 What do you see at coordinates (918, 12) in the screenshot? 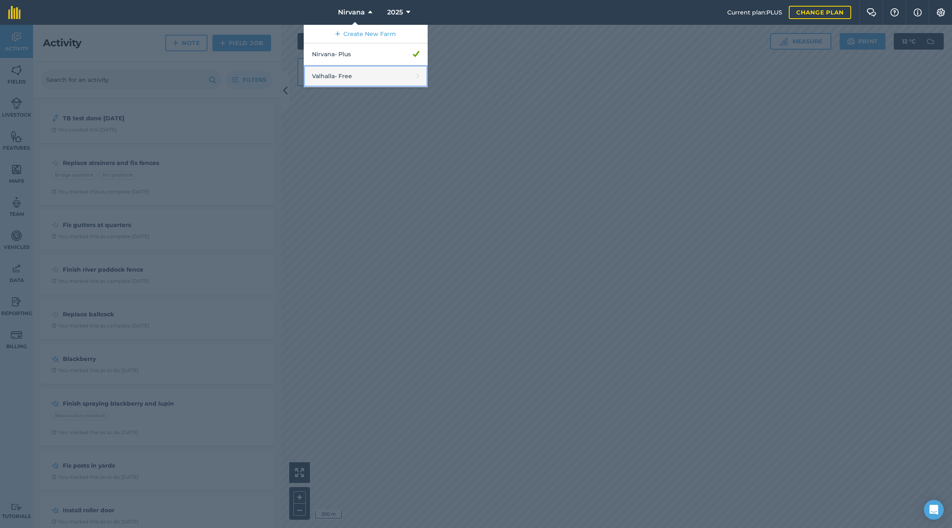
I see `img: svg+xml;base64,PHN2ZyB4bWxucz0iaHR0cDovL3d3dy53My5vcmcvMjAwMC9zdmciIHdpZHRoPSIxNyIgaGVpZ2h0PSIxNy...` at bounding box center [918, 12].